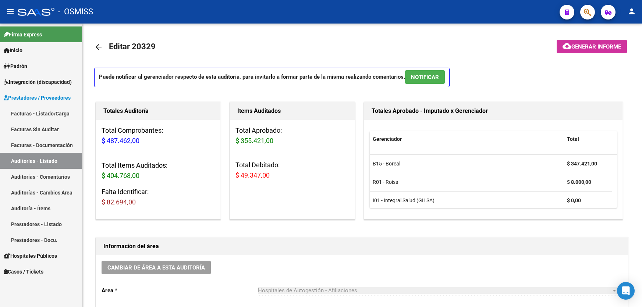 This screenshot has height=307, width=642. I want to click on mat-icon: person, so click(631, 11).